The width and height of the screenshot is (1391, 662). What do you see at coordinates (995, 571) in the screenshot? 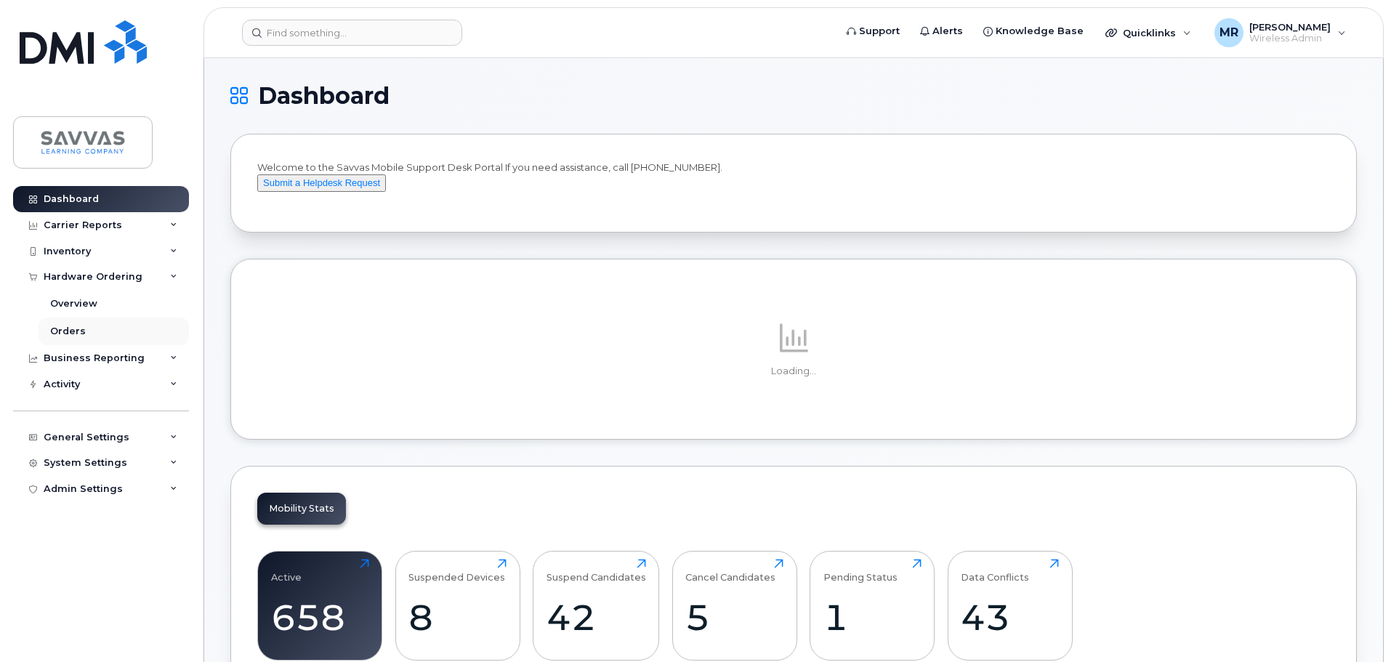
I see `div: Data Conflicts` at bounding box center [995, 571].